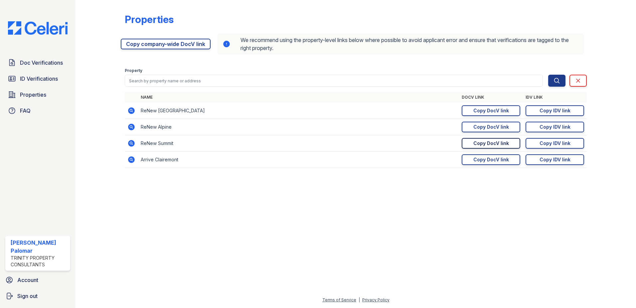  Describe the element at coordinates (28, 280) in the screenshot. I see `span: Account` at that location.